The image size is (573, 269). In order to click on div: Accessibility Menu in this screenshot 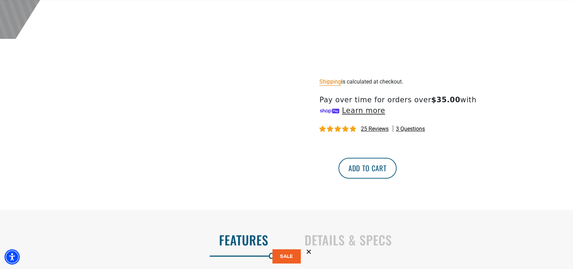, I will do `click(12, 257)`.